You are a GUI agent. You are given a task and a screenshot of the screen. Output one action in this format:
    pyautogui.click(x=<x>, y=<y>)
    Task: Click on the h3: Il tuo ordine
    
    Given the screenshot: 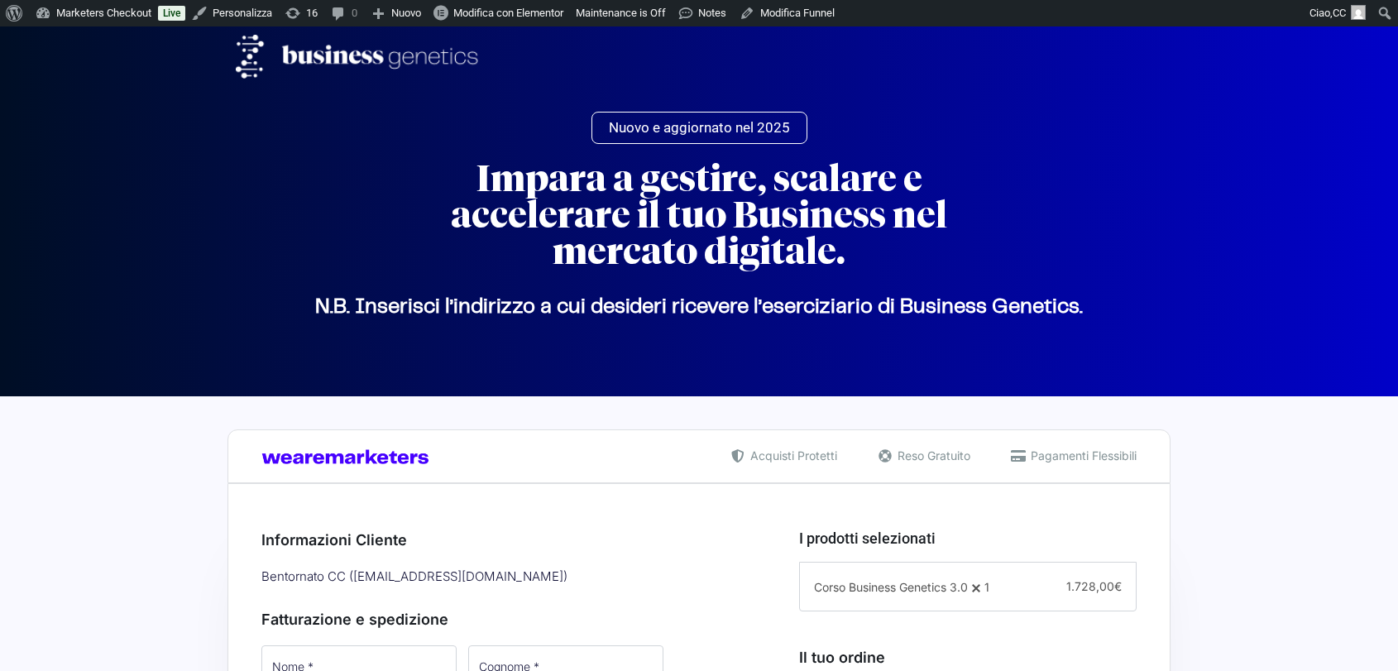 What is the action you would take?
    pyautogui.click(x=968, y=657)
    